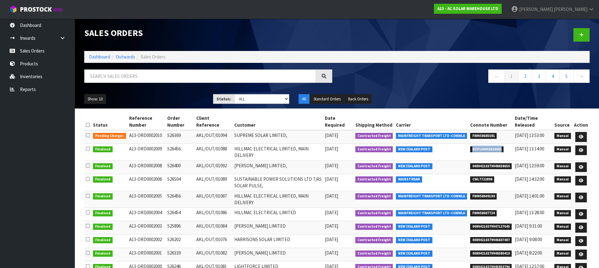 This screenshot has height=268, width=599. Describe the element at coordinates (180, 136) in the screenshot. I see `td: S26369` at that location.